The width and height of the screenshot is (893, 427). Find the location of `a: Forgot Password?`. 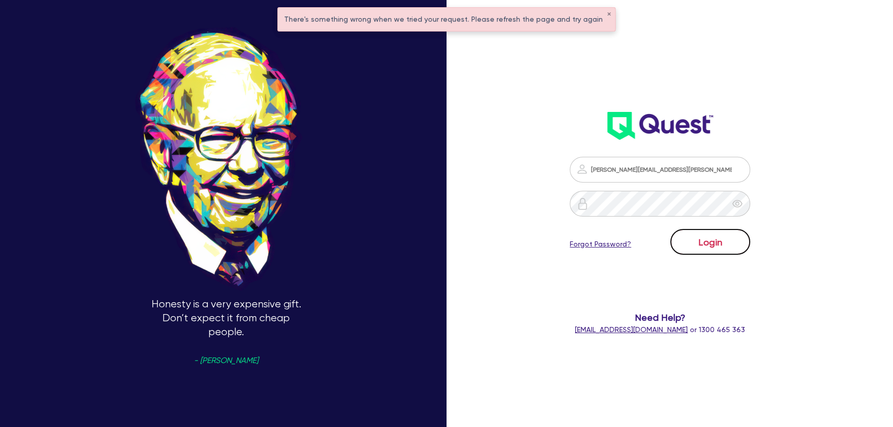

a: Forgot Password? is located at coordinates (600, 244).